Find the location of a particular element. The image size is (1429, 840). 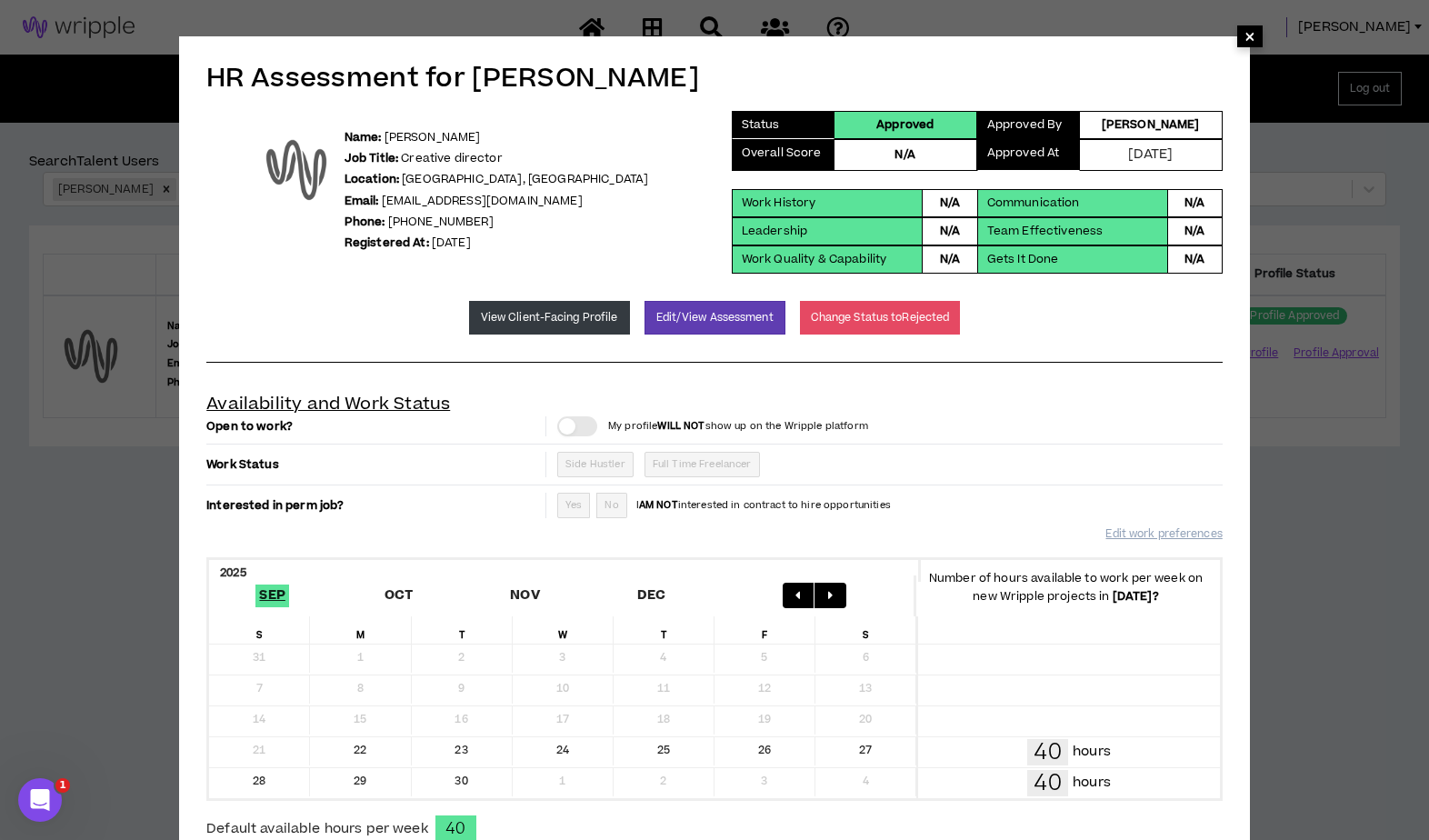

p: Work Quality & Capability is located at coordinates (815, 259).